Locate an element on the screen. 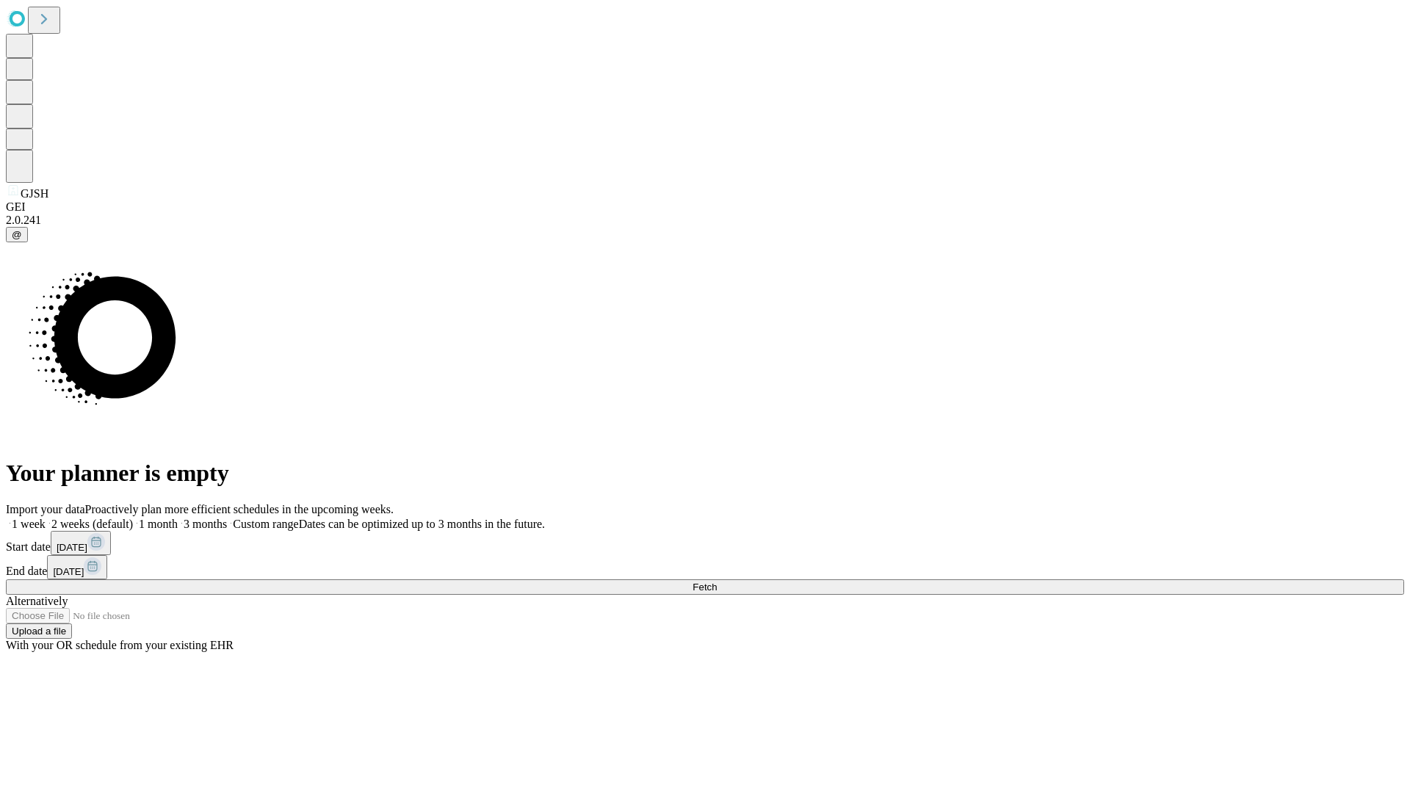 The image size is (1410, 793). span: With your OR schedule from your existing EHR is located at coordinates (120, 645).